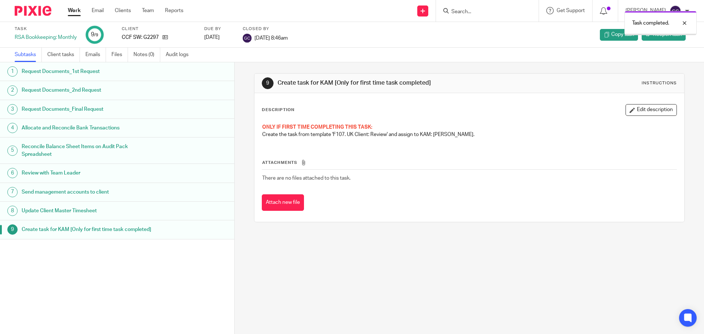 The image size is (704, 334). Describe the element at coordinates (96, 35) in the screenshot. I see `small: /9` at that location.